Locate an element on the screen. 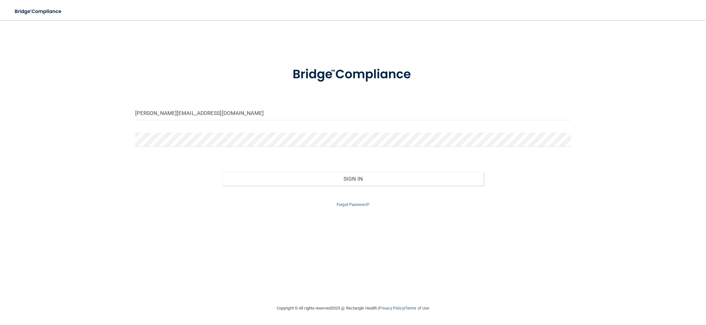  a: Privacy Policy is located at coordinates (391, 308).